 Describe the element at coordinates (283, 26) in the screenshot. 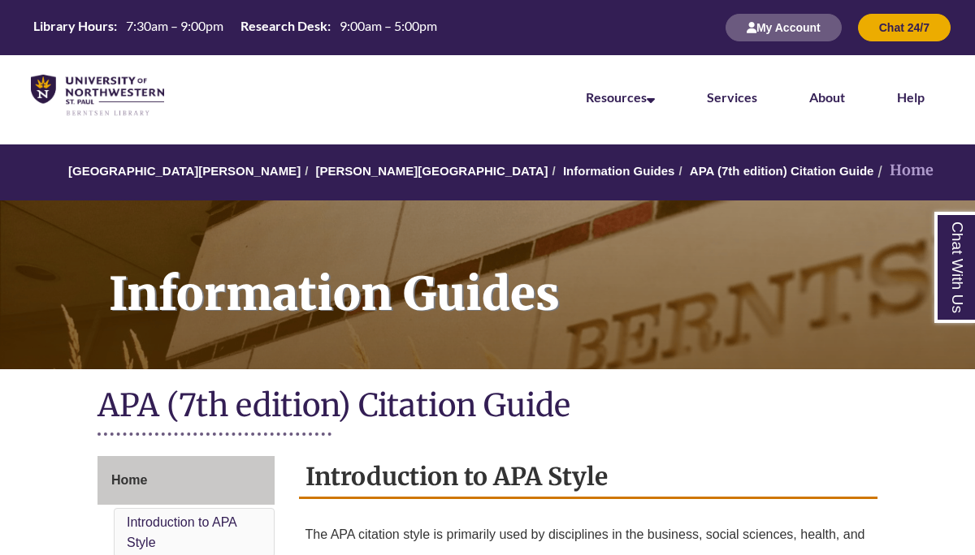

I see `th: Research Desk:` at that location.